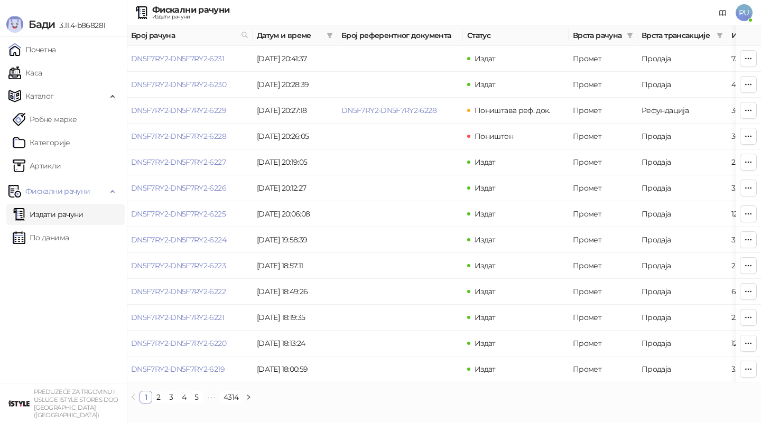  Describe the element at coordinates (40, 96) in the screenshot. I see `span: Каталог` at that location.